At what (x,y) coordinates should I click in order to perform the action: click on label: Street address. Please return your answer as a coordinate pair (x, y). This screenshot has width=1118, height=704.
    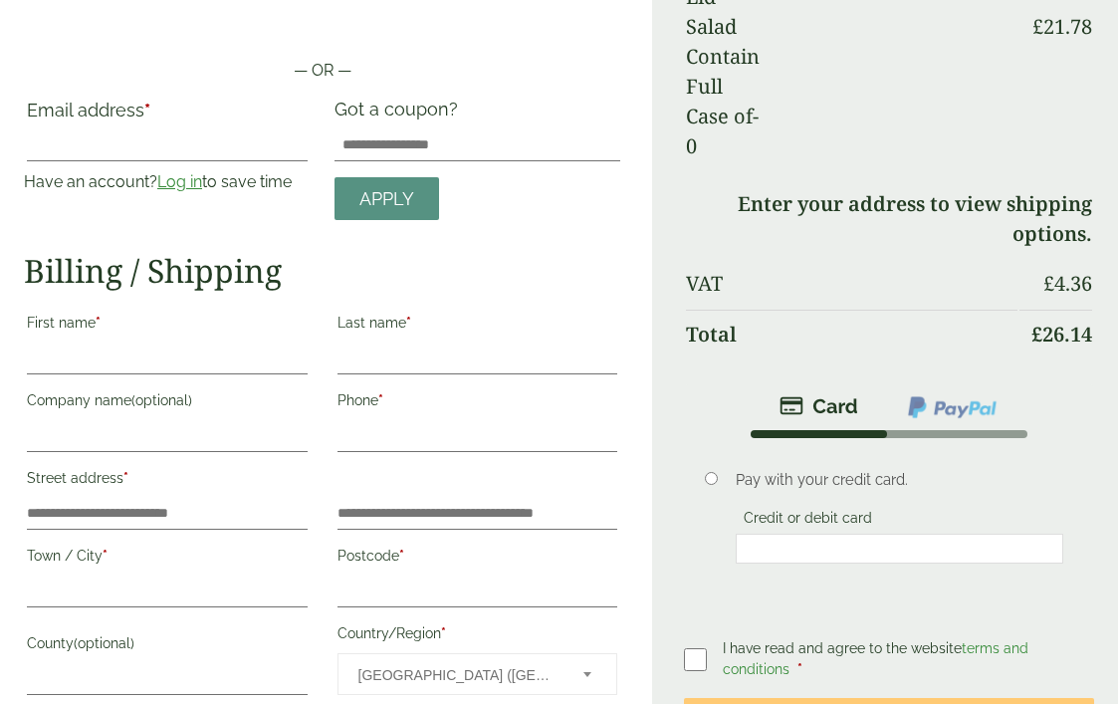
    Looking at the image, I should click on (167, 481).